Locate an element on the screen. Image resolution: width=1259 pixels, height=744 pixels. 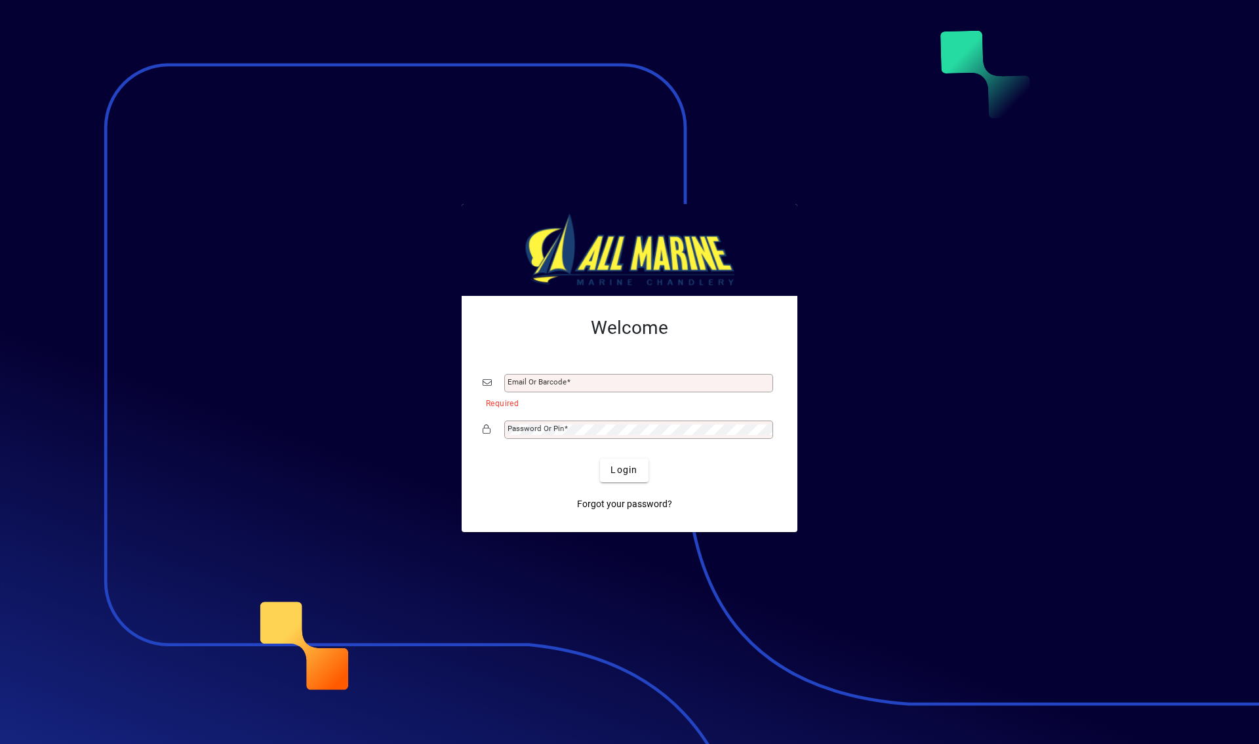
mat-label: Email or Barcode is located at coordinates (537, 382).